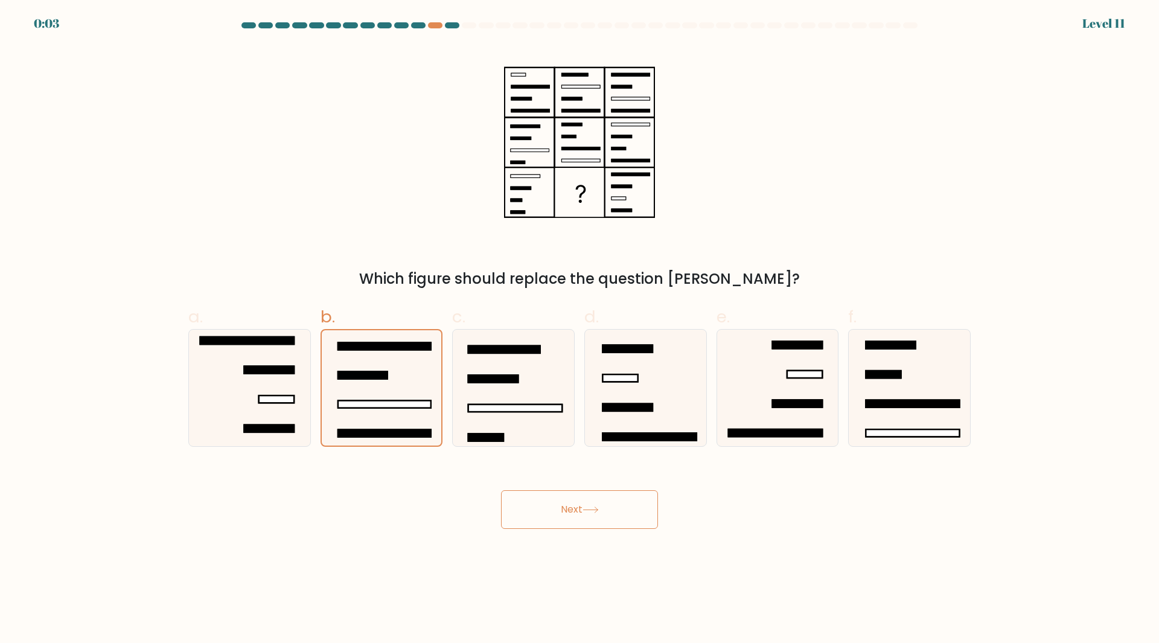 The height and width of the screenshot is (643, 1159). What do you see at coordinates (592, 316) in the screenshot?
I see `span: d.` at bounding box center [592, 316].